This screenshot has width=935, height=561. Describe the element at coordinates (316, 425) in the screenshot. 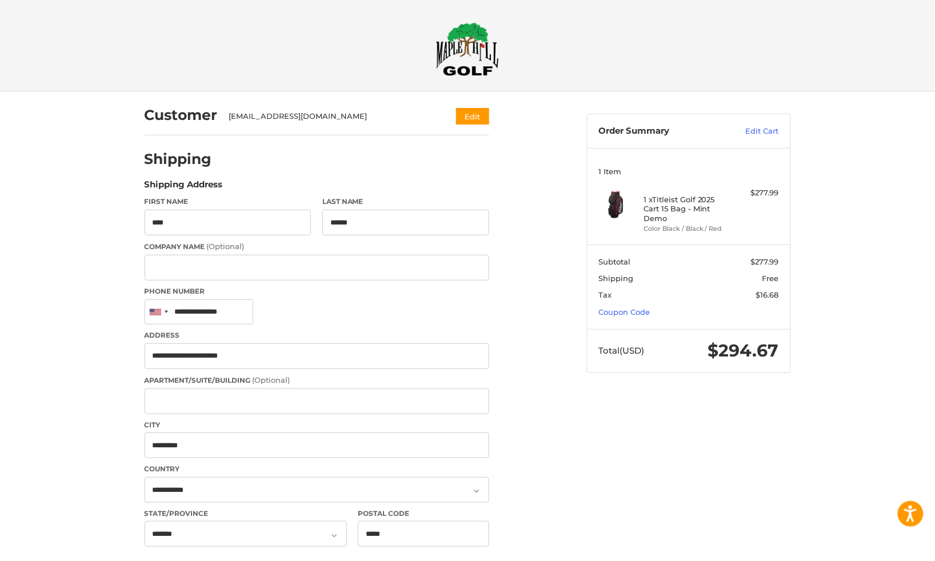

I see `label: City` at that location.